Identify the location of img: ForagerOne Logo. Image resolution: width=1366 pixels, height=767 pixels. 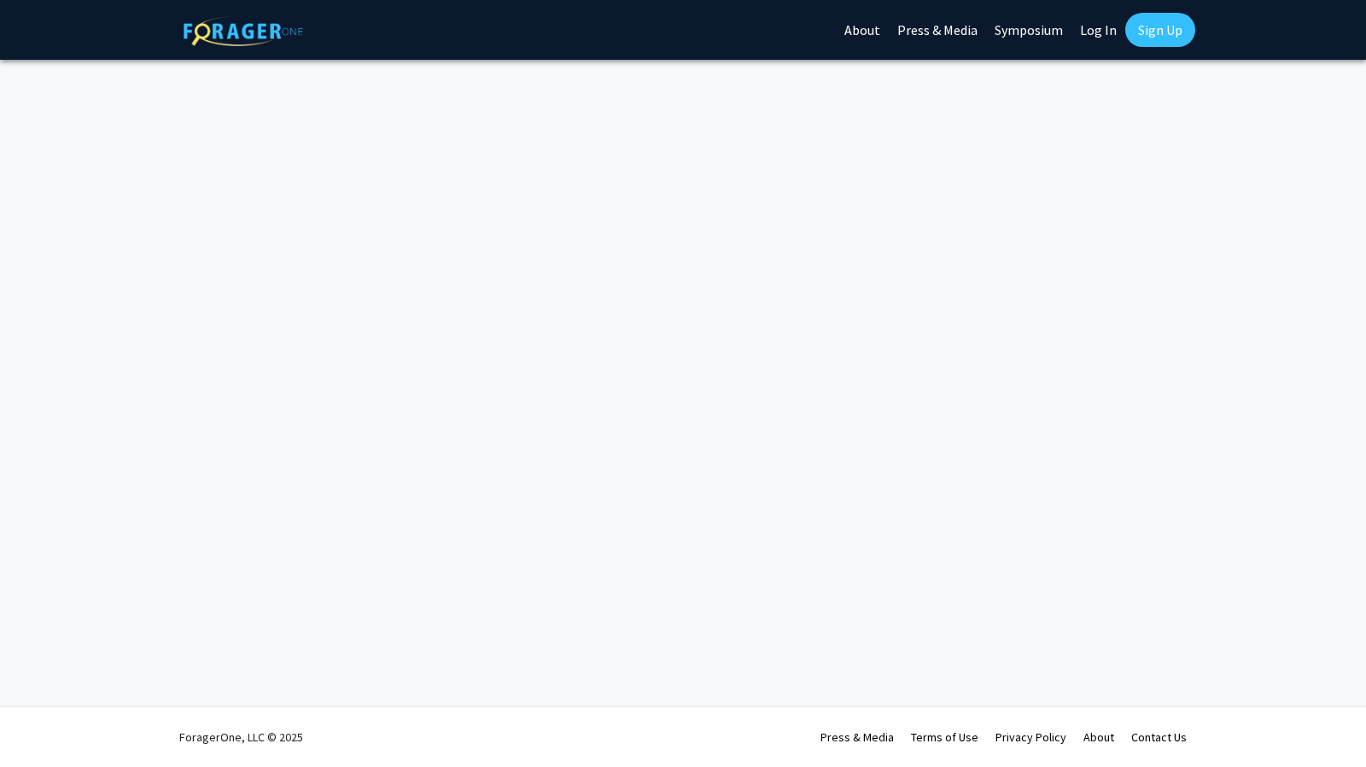
(243, 31).